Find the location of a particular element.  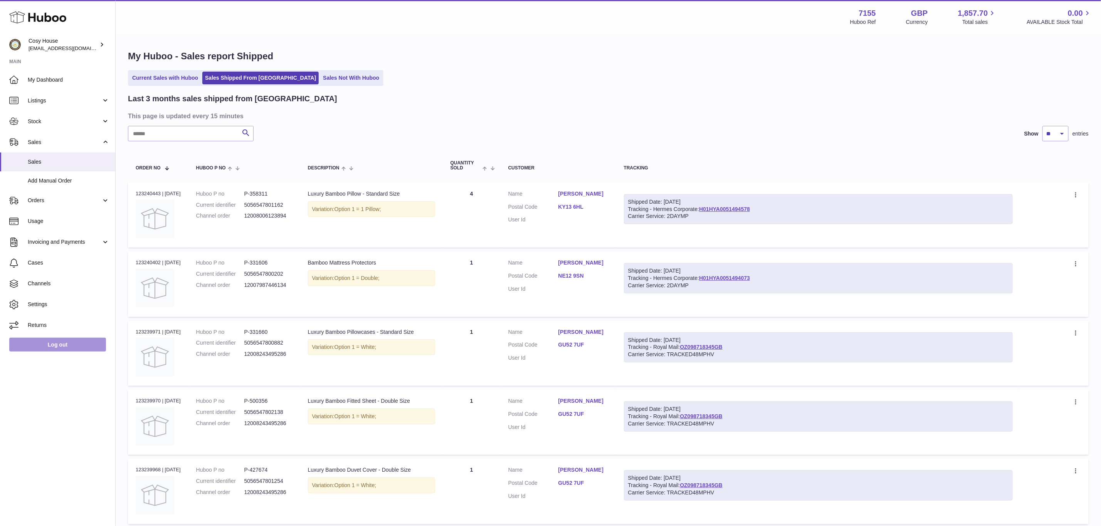

div: Huboo Ref is located at coordinates (863, 22).